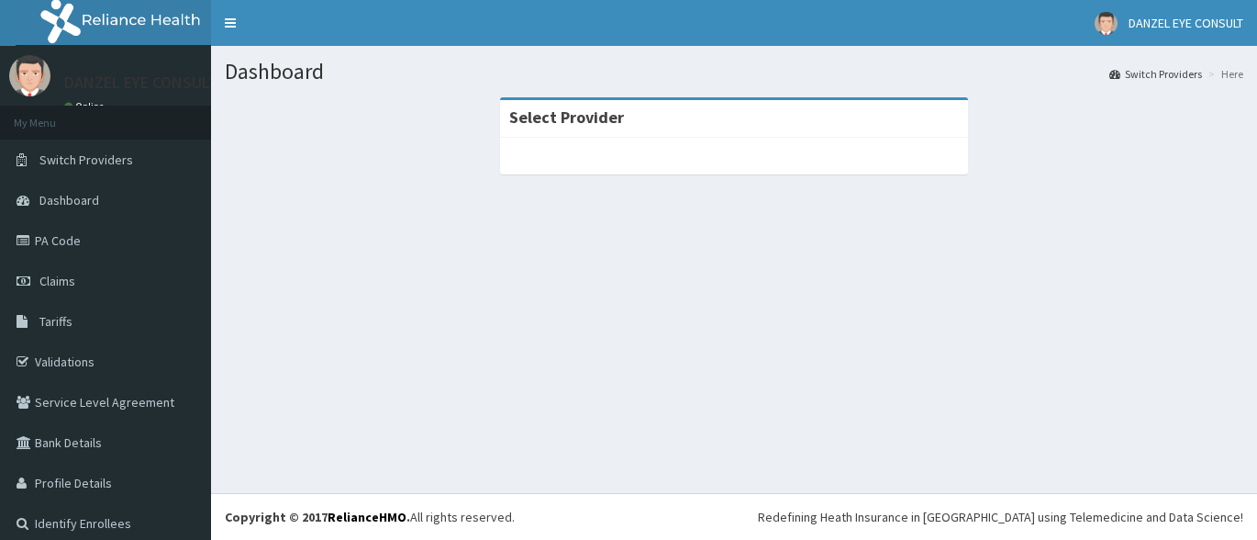 The width and height of the screenshot is (1257, 540). Describe the element at coordinates (734, 72) in the screenshot. I see `h1: Dashboard` at that location.